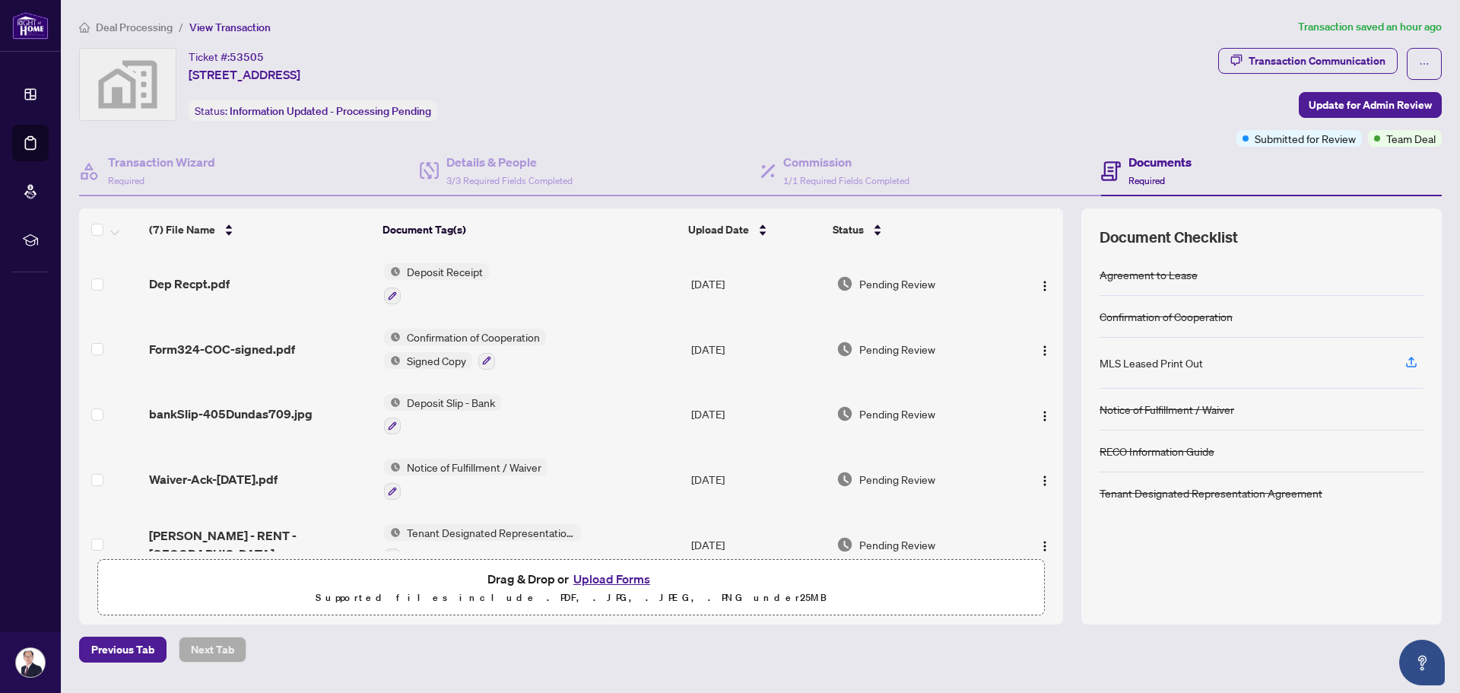 This screenshot has width=1460, height=693. What do you see at coordinates (451, 402) in the screenshot?
I see `span: Deposit Slip - Bank` at bounding box center [451, 402].